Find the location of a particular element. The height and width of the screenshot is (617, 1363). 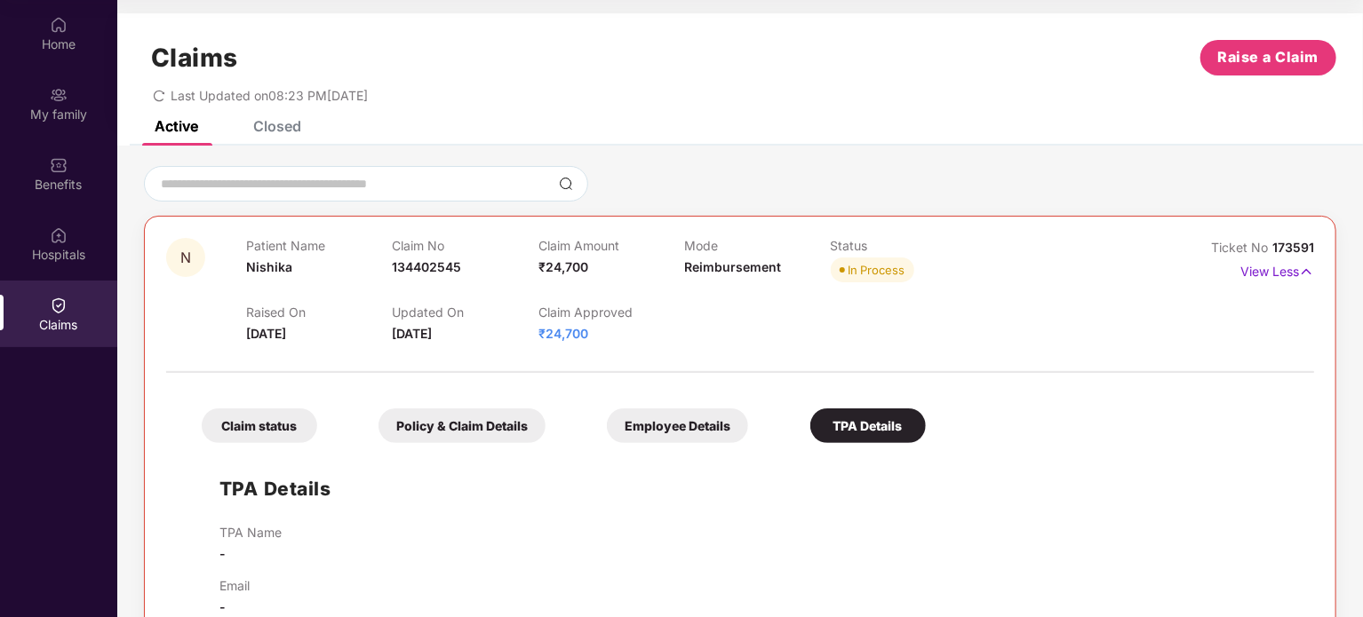

h1: TPA Details is located at coordinates (275, 489).